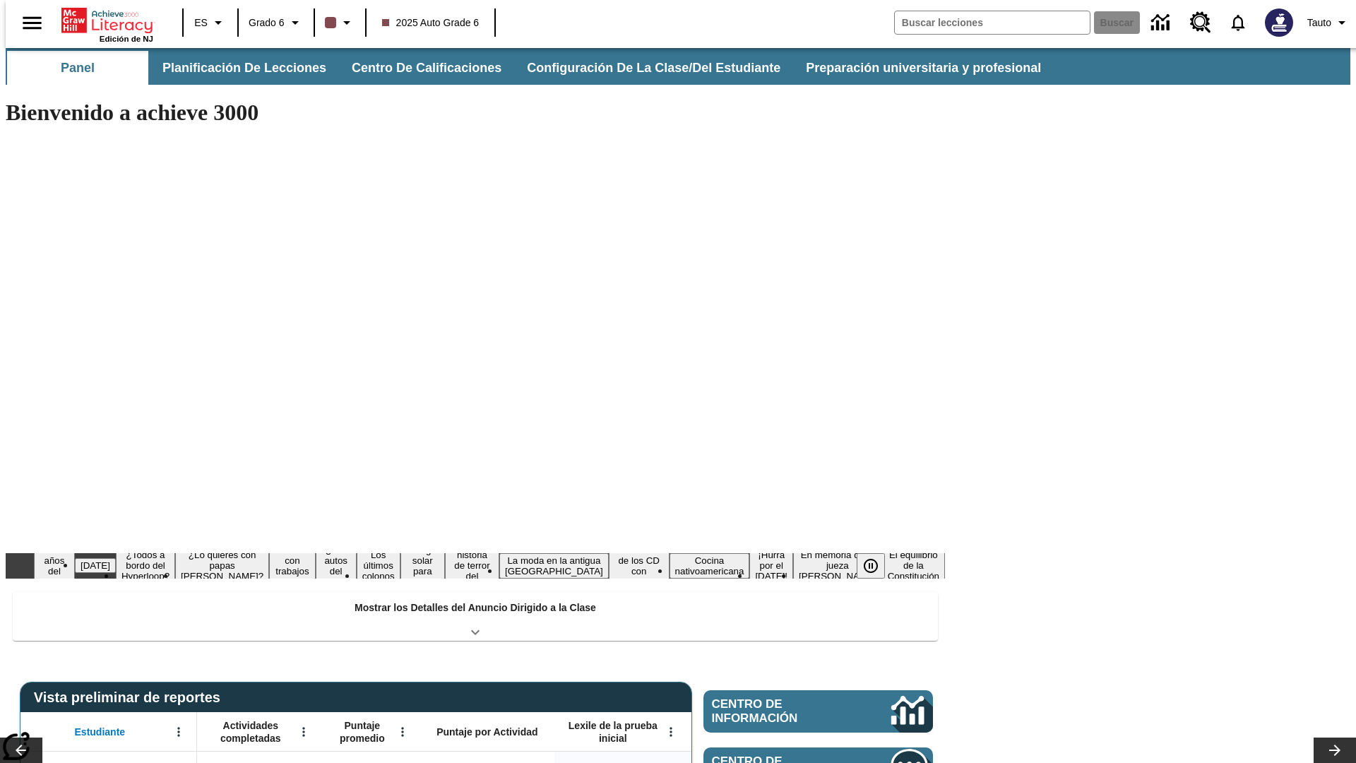 The width and height of the screenshot is (1356, 763). Describe the element at coordinates (710, 566) in the screenshot. I see `button: Diapositiva 12 Cocina nativoamericana` at that location.